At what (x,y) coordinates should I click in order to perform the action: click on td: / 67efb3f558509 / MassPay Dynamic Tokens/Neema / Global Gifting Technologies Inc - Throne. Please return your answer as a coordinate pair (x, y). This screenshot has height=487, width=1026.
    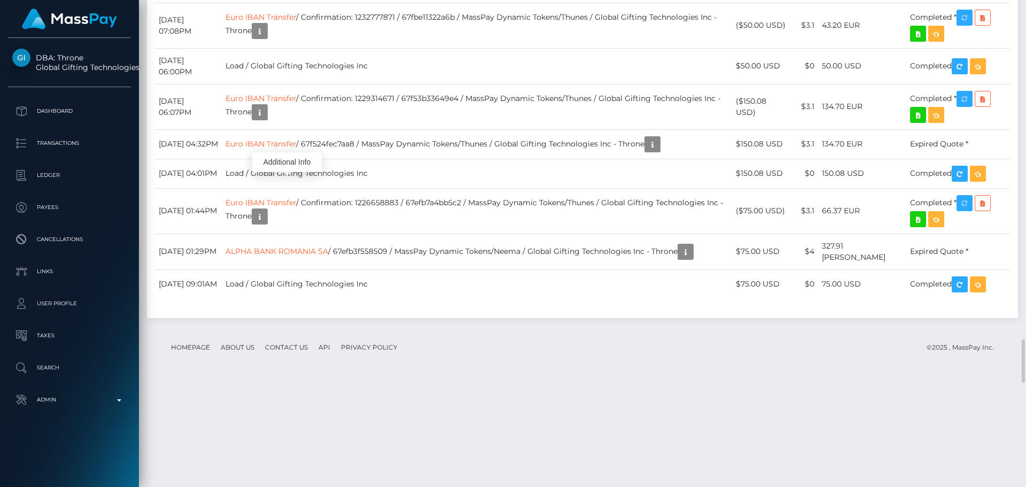
    Looking at the image, I should click on (477, 251).